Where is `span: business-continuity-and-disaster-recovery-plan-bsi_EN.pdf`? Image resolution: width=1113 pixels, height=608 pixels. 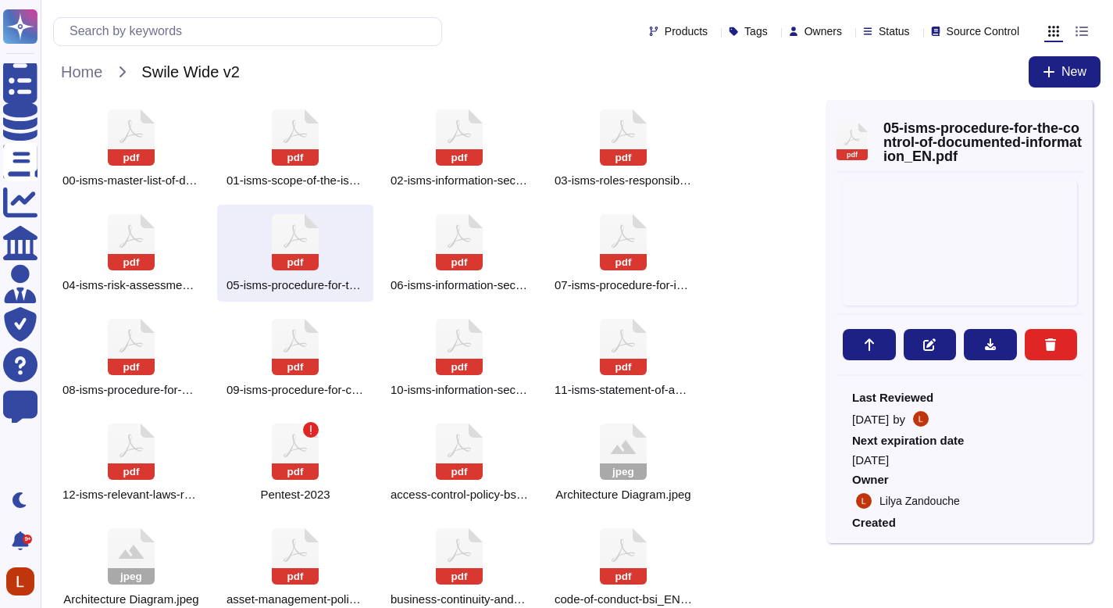 span: business-continuity-and-disaster-recovery-plan-bsi_EN.pdf is located at coordinates (459, 599).